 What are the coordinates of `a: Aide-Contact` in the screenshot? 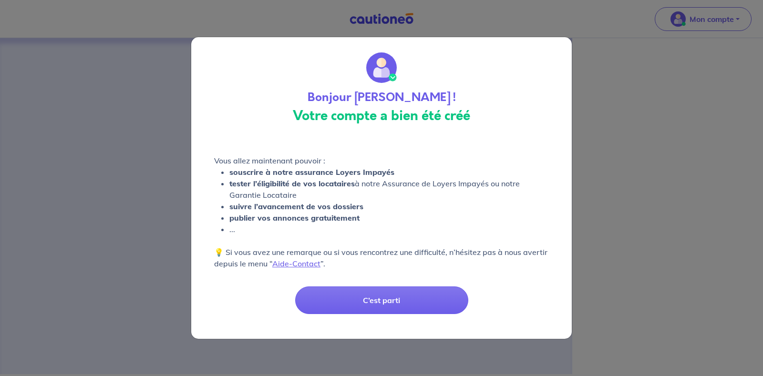 It's located at (296, 264).